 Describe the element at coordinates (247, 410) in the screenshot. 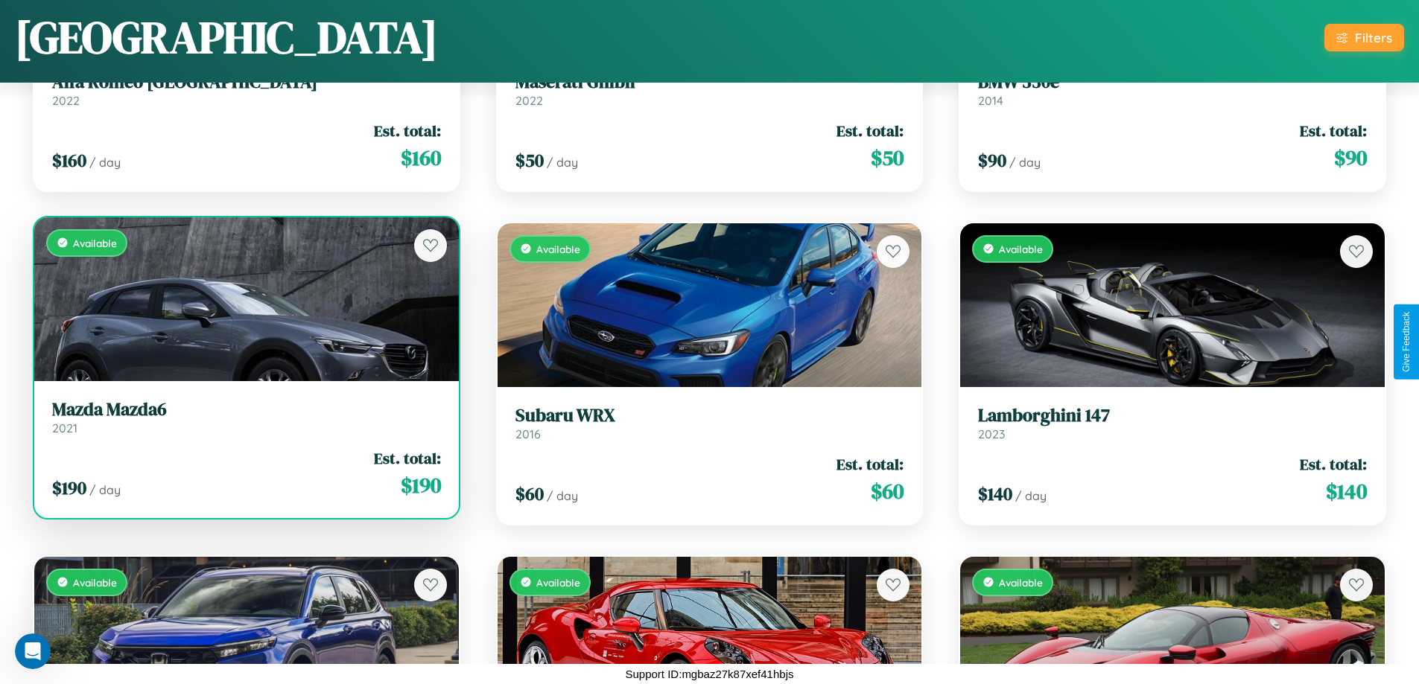

I see `h3: Mazda Mazda6` at that location.